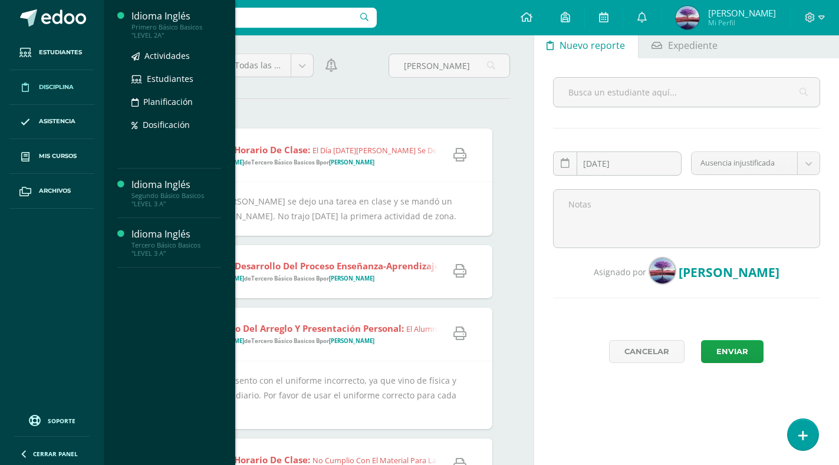  I want to click on div: Segundo Básico Basicos "LEVEL 3 A", so click(176, 200).